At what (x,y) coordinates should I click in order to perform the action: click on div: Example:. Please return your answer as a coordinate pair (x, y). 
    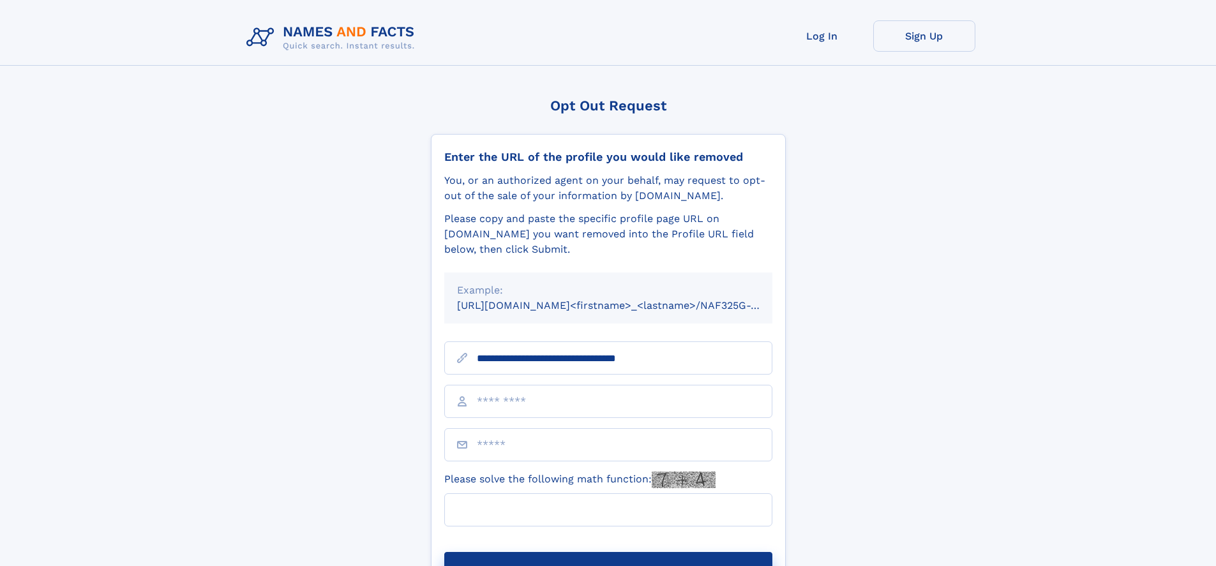
    Looking at the image, I should click on (608, 290).